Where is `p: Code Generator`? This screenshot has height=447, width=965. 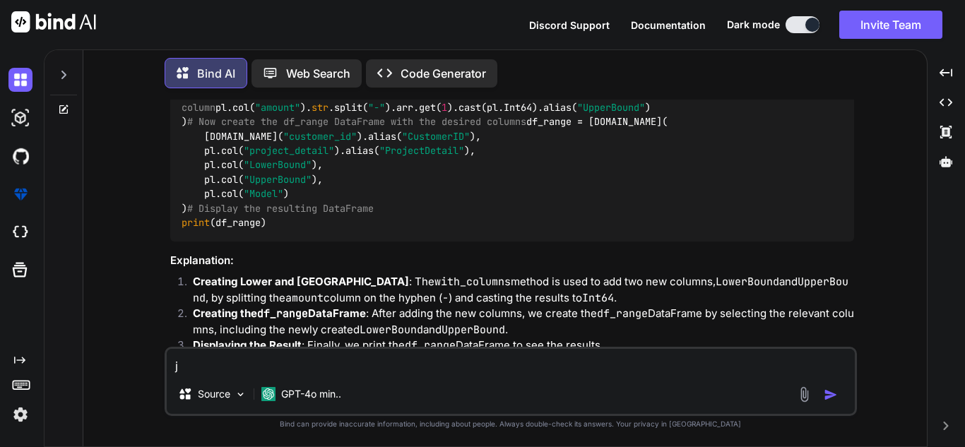 p: Code Generator is located at coordinates (443, 73).